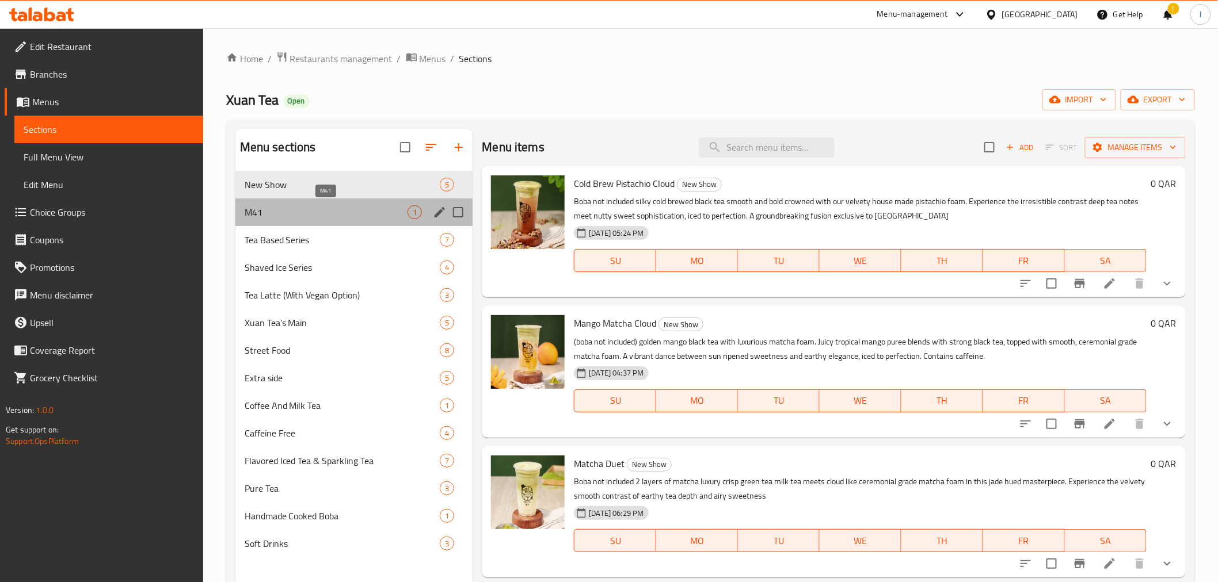 Image resolution: width=1218 pixels, height=582 pixels. What do you see at coordinates (342, 406) in the screenshot?
I see `span: Coffee And Milk Tea` at bounding box center [342, 406].